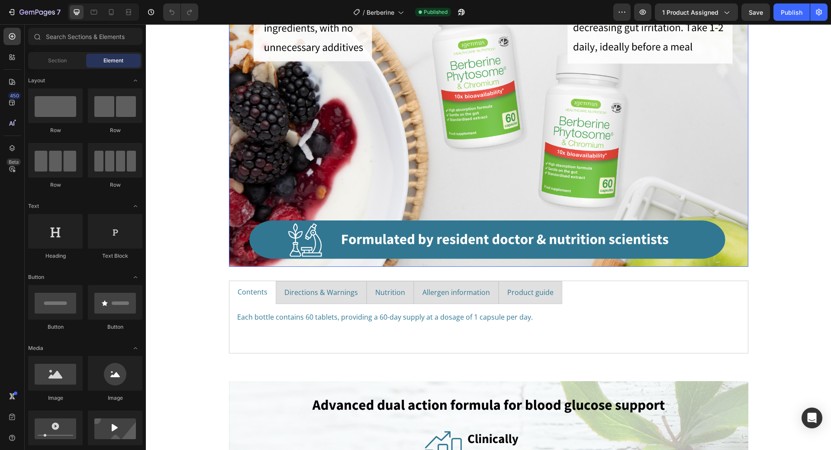  Describe the element at coordinates (107, 268) in the screenshot. I see `p: Contents` at that location.